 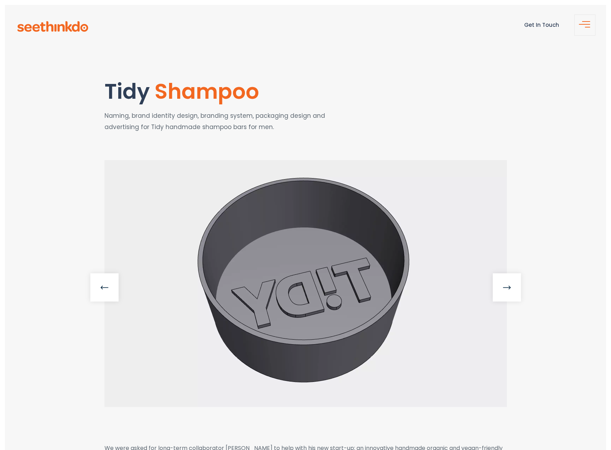 I want to click on span: Shampoo, so click(x=207, y=91).